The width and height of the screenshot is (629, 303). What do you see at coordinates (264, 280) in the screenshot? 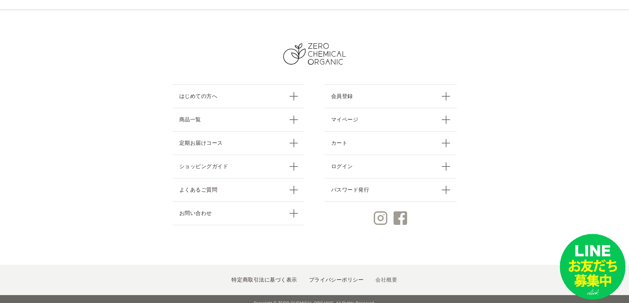
I see `a: 特定商取引法に基づく表示` at bounding box center [264, 280].